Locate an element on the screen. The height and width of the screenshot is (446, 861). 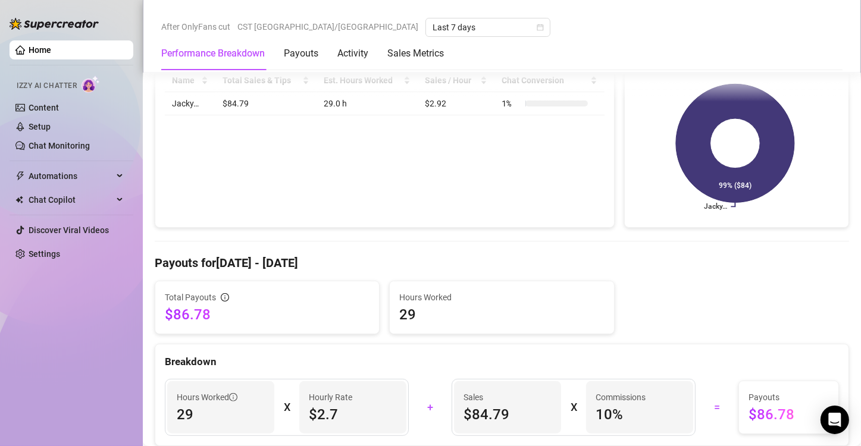
span: Chat Copilot is located at coordinates (71, 200).